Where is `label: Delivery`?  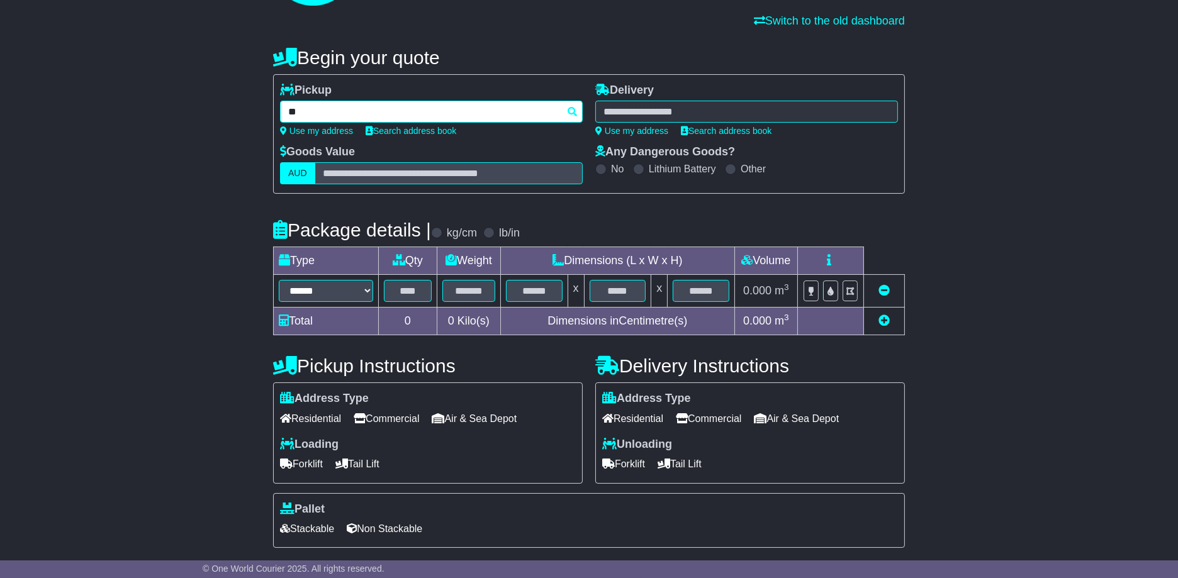 label: Delivery is located at coordinates (624, 91).